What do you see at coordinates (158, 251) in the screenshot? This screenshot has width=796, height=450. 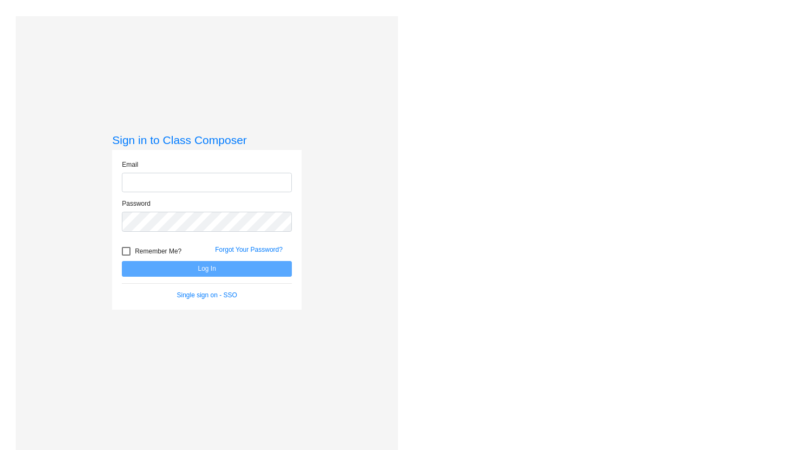 I see `span: Remember Me?` at bounding box center [158, 251].